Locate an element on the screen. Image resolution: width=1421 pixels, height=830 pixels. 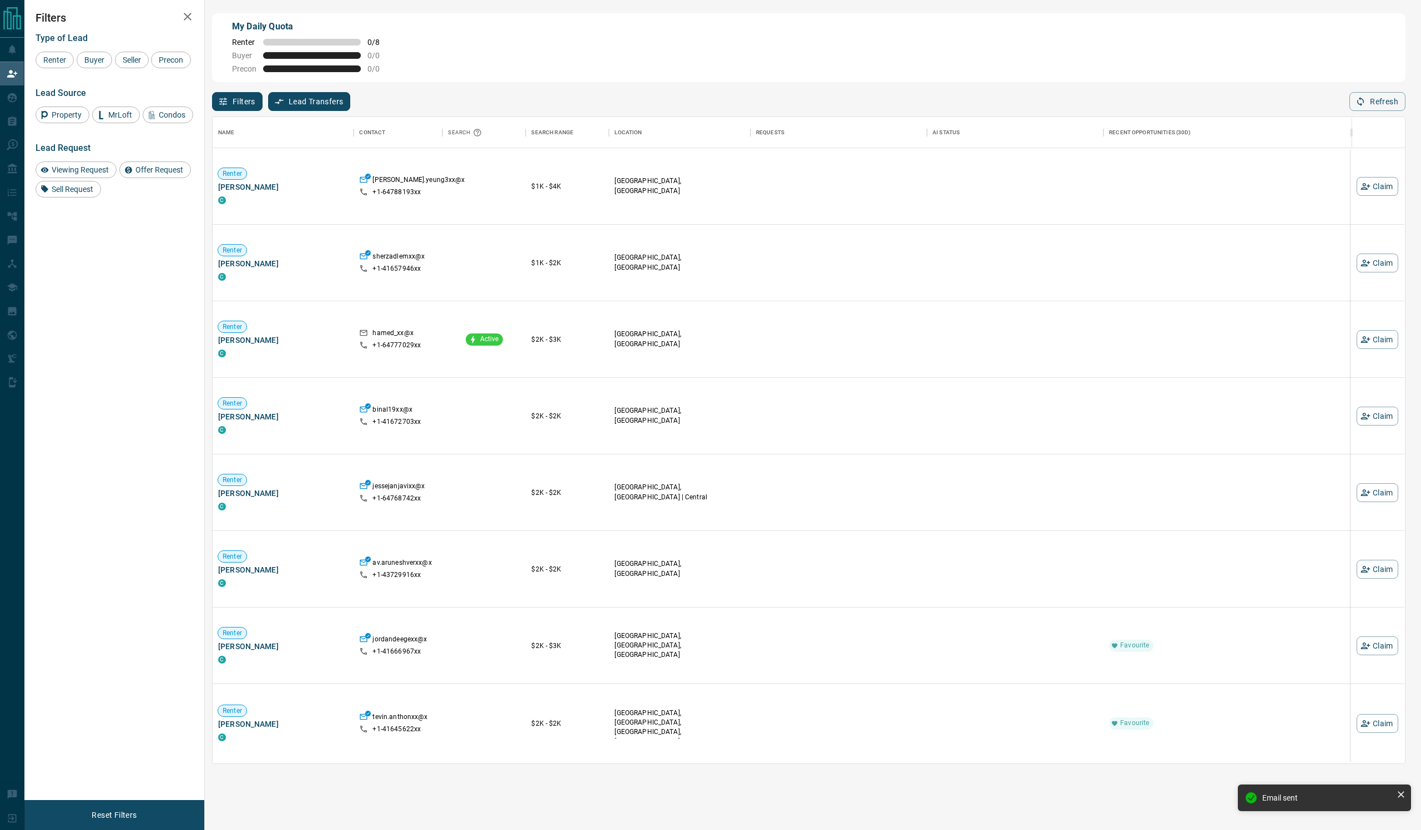
p: +1- 41672703xx is located at coordinates (396, 422).